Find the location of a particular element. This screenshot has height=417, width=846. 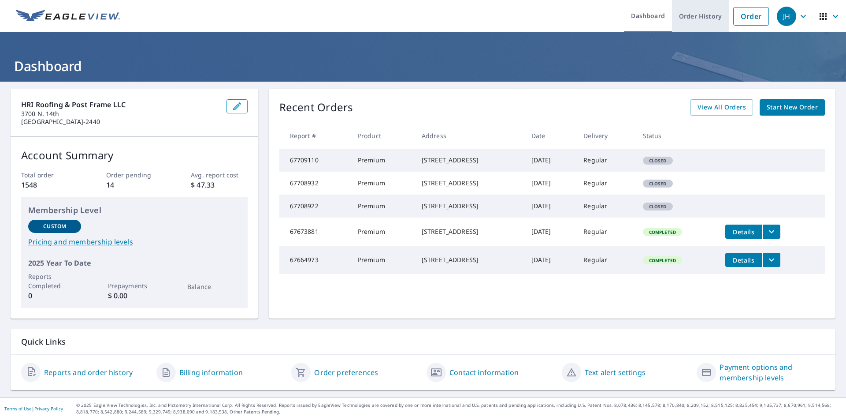

p: Avg. report cost is located at coordinates (219, 175).